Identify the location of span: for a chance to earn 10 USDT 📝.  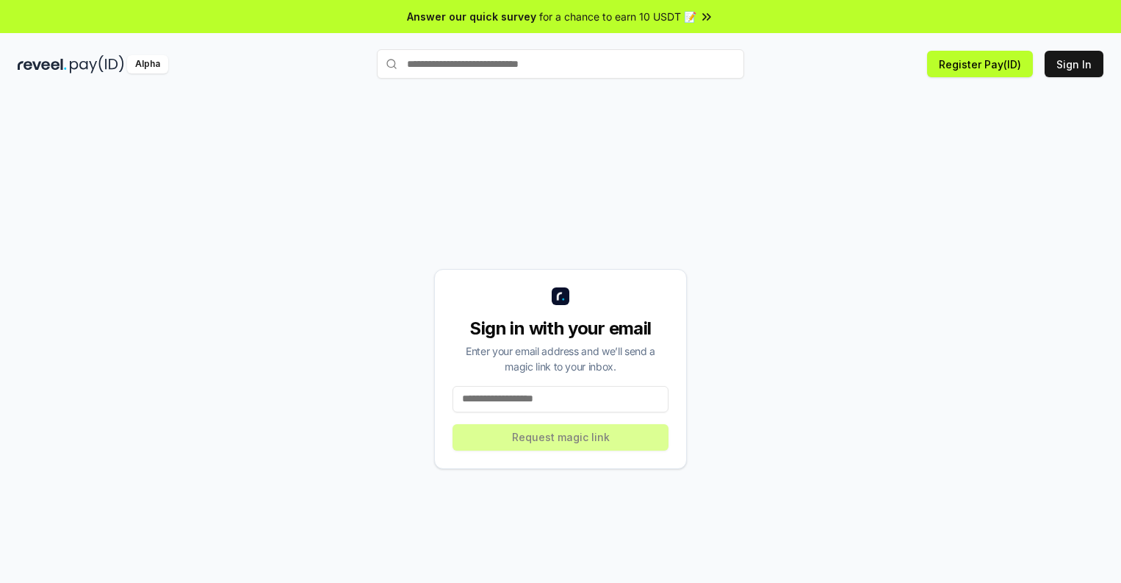
(618, 16).